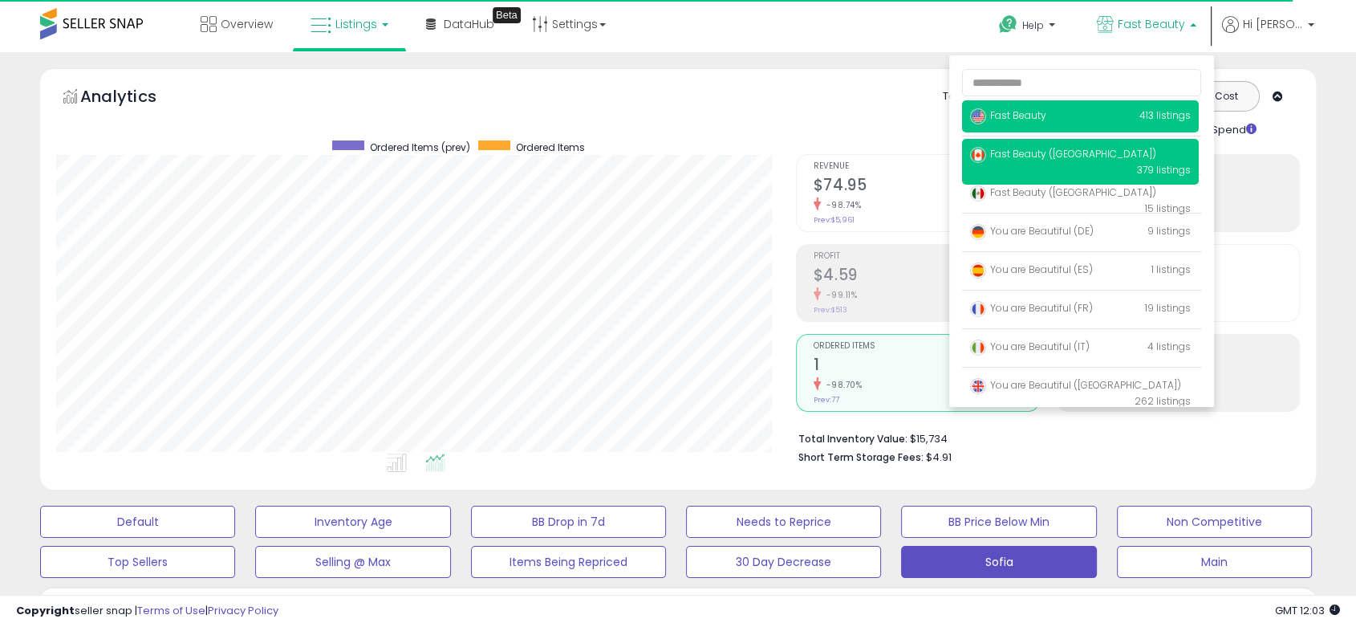 The image size is (1356, 627). I want to click on div: Totals For, so click(974, 96).